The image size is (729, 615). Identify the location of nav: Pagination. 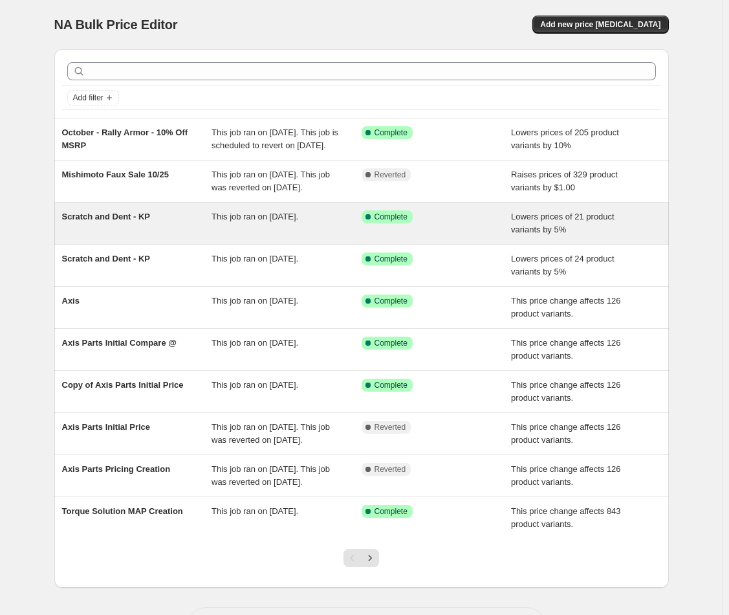
(361, 558).